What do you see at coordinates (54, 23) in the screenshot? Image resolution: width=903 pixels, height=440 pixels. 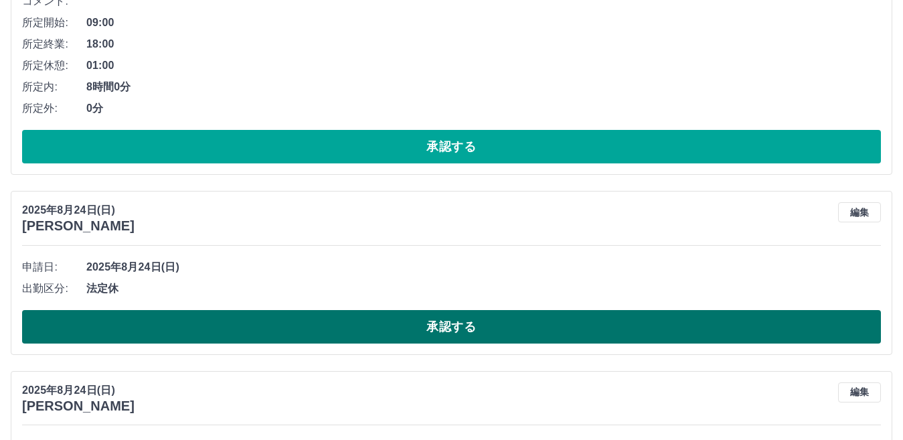 I see `span: 所定開始:` at bounding box center [54, 23].